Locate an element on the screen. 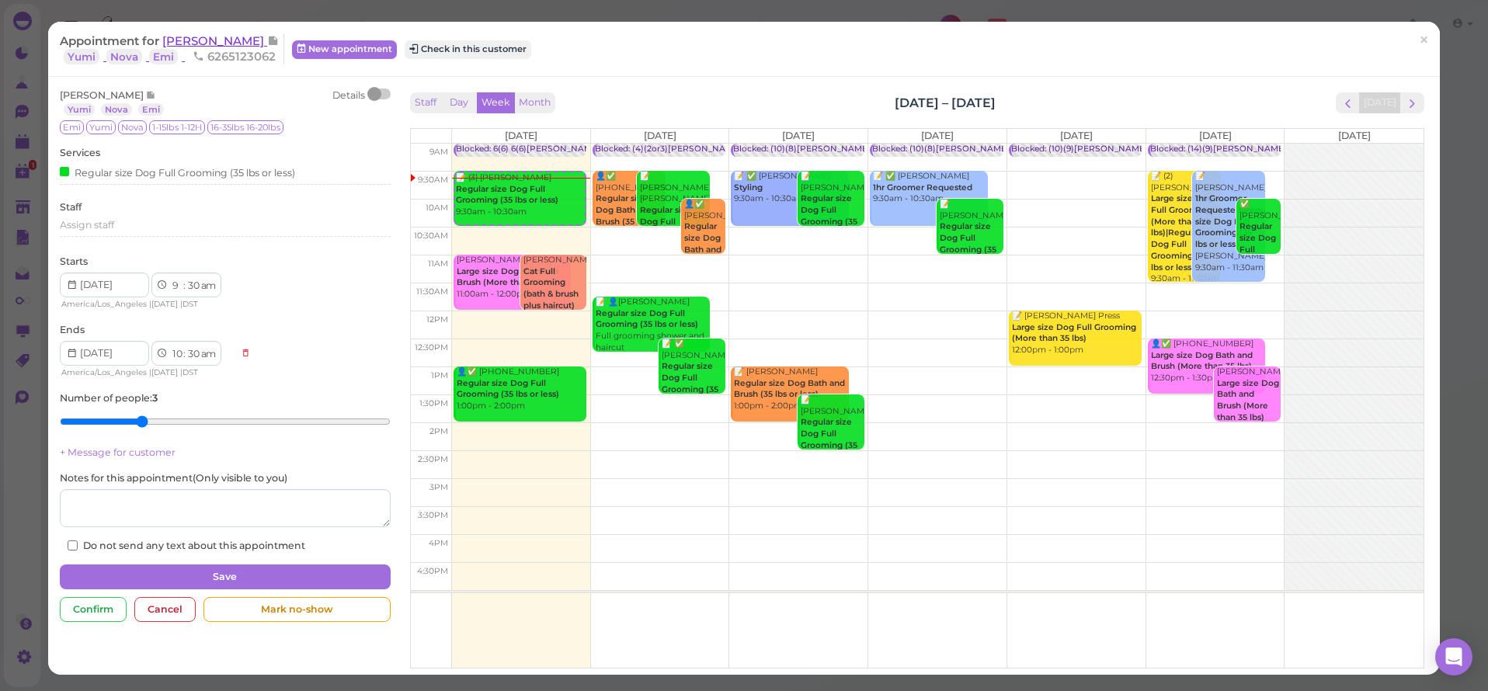 The height and width of the screenshot is (691, 1488). input: Do not send any text about this appointment is located at coordinates (72, 545).